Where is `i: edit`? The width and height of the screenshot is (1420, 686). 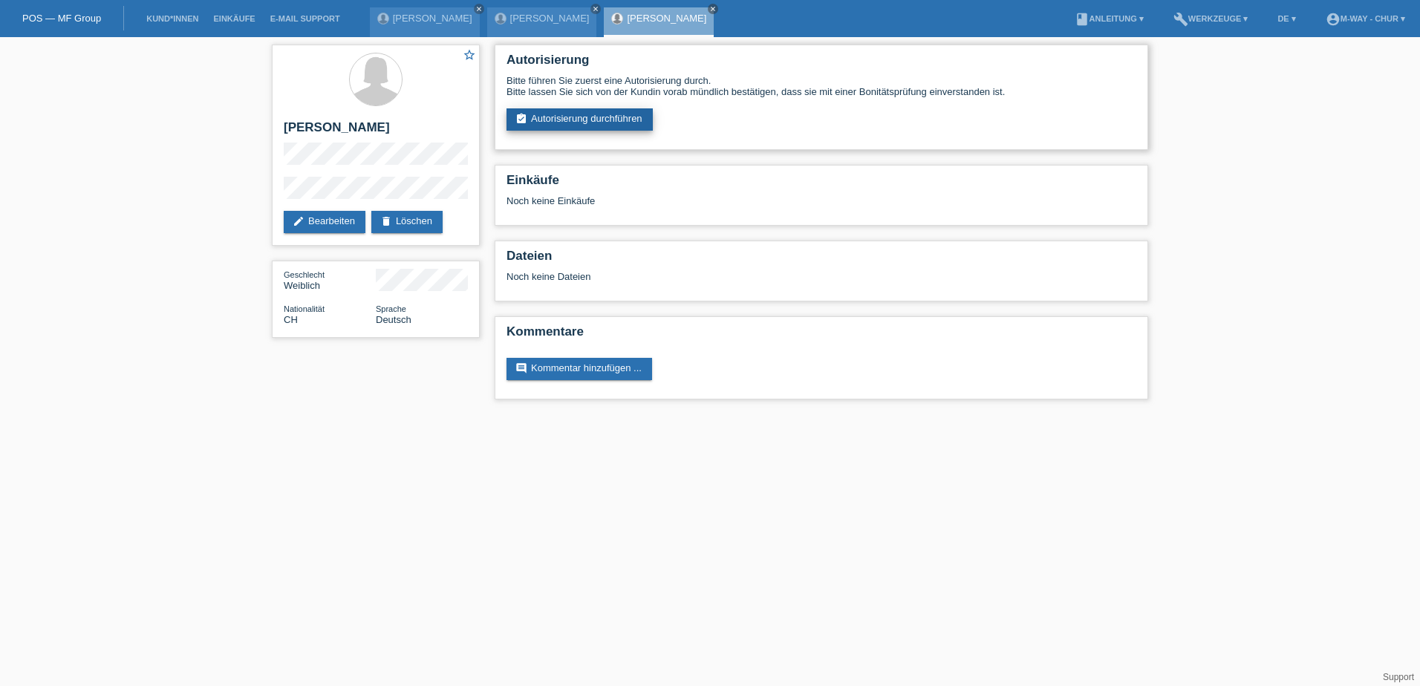
i: edit is located at coordinates (299, 221).